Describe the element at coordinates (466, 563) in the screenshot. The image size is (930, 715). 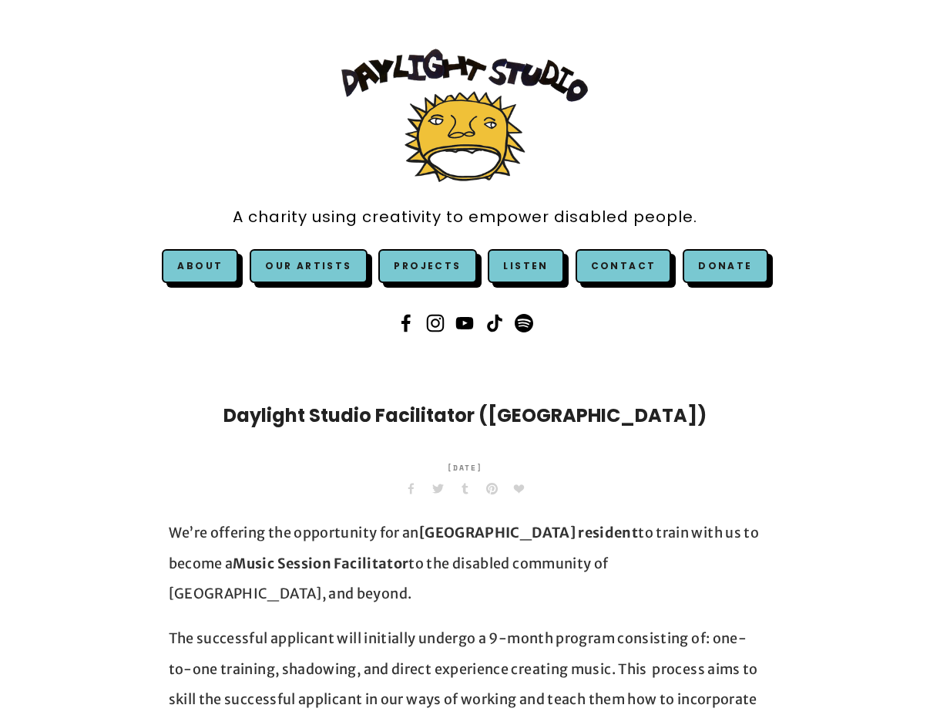
I see `p: We’re offering the opportunity for an to train with us to become a to the disabled community of [...` at that location.